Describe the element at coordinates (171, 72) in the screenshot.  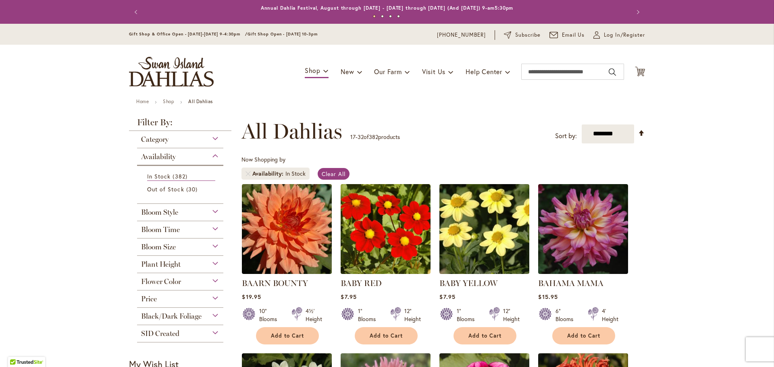
I see `a: store logo` at that location.